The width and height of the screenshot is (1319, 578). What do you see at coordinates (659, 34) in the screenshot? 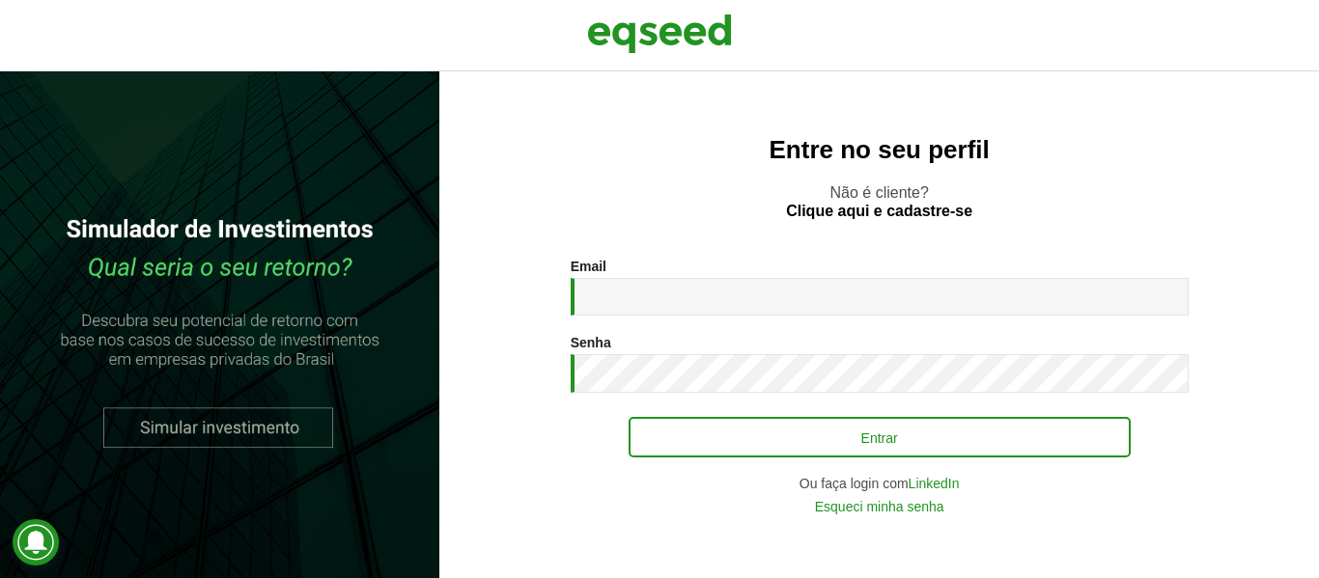
I see `img: EqSeed Logo` at bounding box center [659, 34].